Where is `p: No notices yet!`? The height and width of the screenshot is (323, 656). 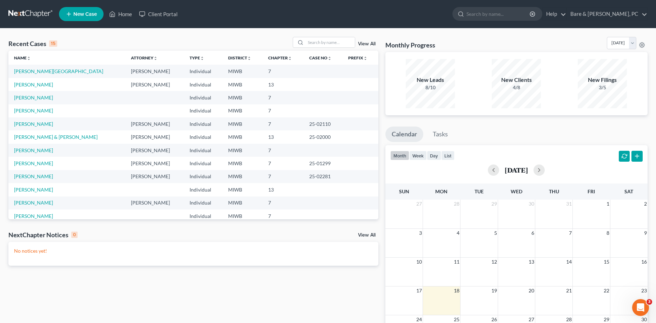 p: No notices yet! is located at coordinates (194, 251).